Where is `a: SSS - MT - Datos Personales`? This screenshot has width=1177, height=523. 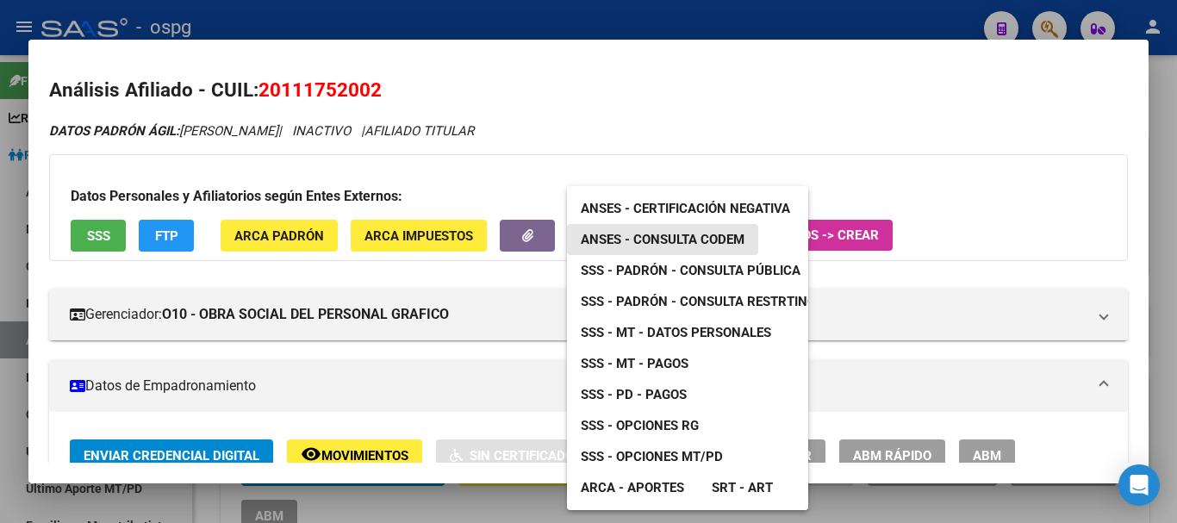
a: SSS - MT - Datos Personales is located at coordinates (675, 333).